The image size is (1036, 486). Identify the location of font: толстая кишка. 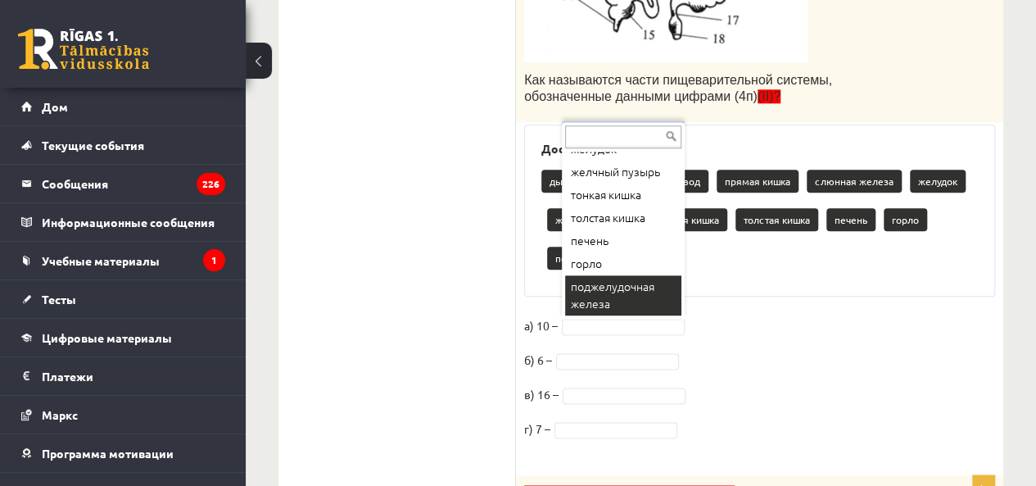
(608, 217).